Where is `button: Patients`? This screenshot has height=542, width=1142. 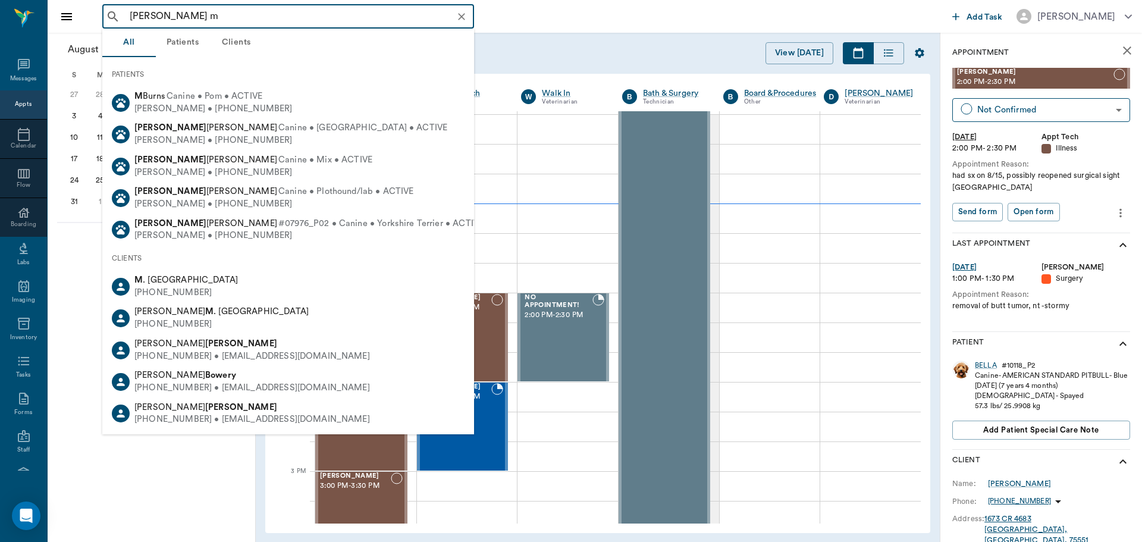 button: Patients is located at coordinates (183, 43).